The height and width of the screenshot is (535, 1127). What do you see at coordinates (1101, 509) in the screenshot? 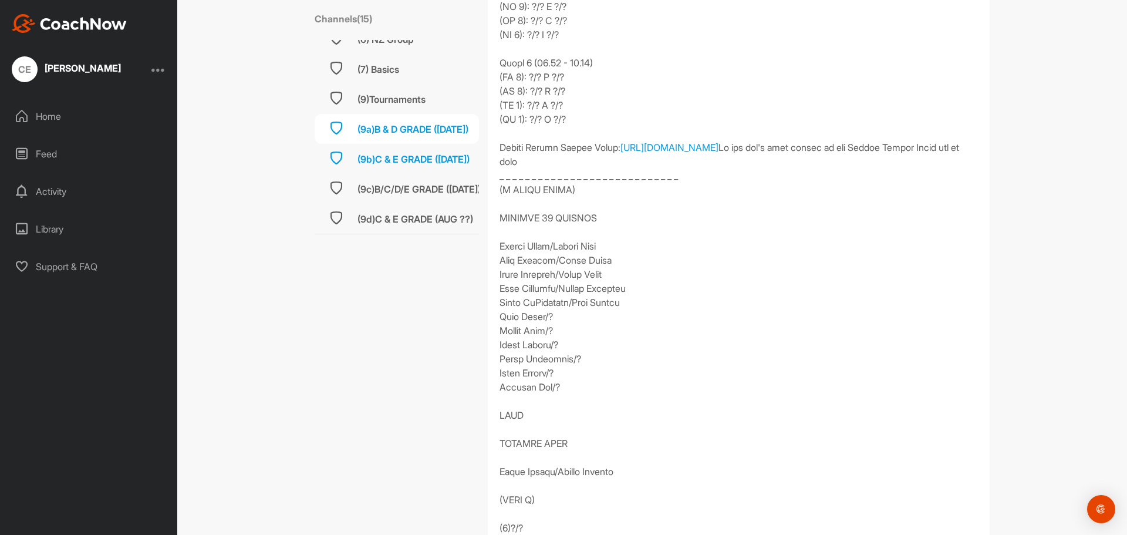
I see `div: Open Intercom Messenger` at bounding box center [1101, 509].